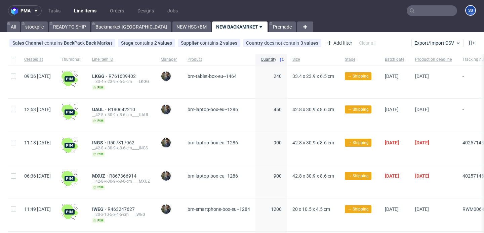 The image size is (484, 233). Describe the element at coordinates (100, 76) in the screenshot. I see `a: LKGG` at that location.